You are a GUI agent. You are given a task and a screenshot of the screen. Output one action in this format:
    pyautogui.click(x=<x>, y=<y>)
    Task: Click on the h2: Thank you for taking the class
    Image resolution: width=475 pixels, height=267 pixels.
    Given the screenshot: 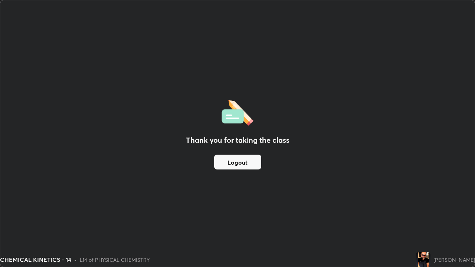 What is the action you would take?
    pyautogui.click(x=237, y=140)
    